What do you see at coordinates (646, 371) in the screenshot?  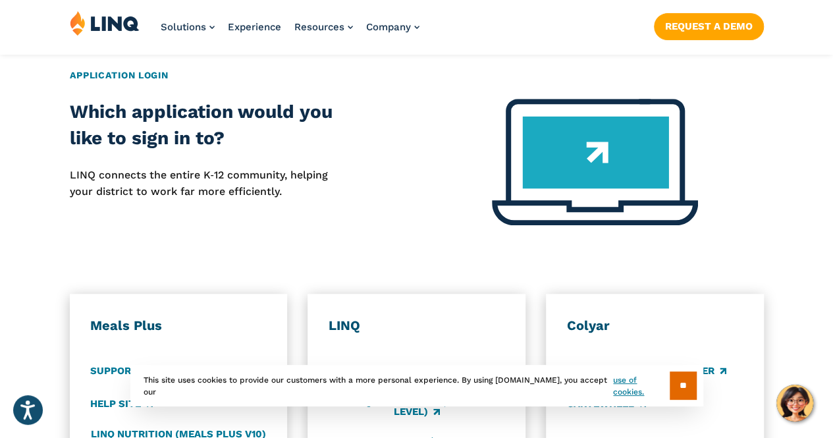 I see `a: CARTEWHEEL Meal Counter` at bounding box center [646, 371].